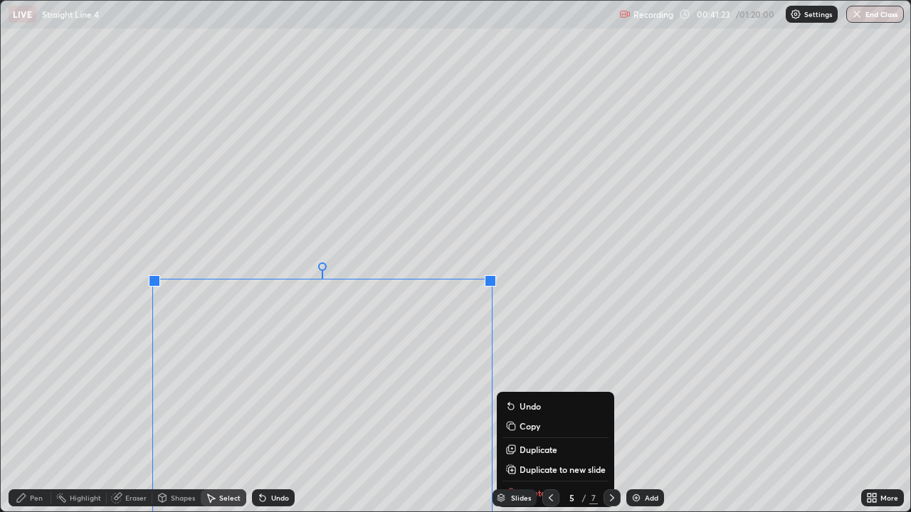 The width and height of the screenshot is (911, 512). Describe the element at coordinates (70, 14) in the screenshot. I see `p: Straight Line 4` at that location.